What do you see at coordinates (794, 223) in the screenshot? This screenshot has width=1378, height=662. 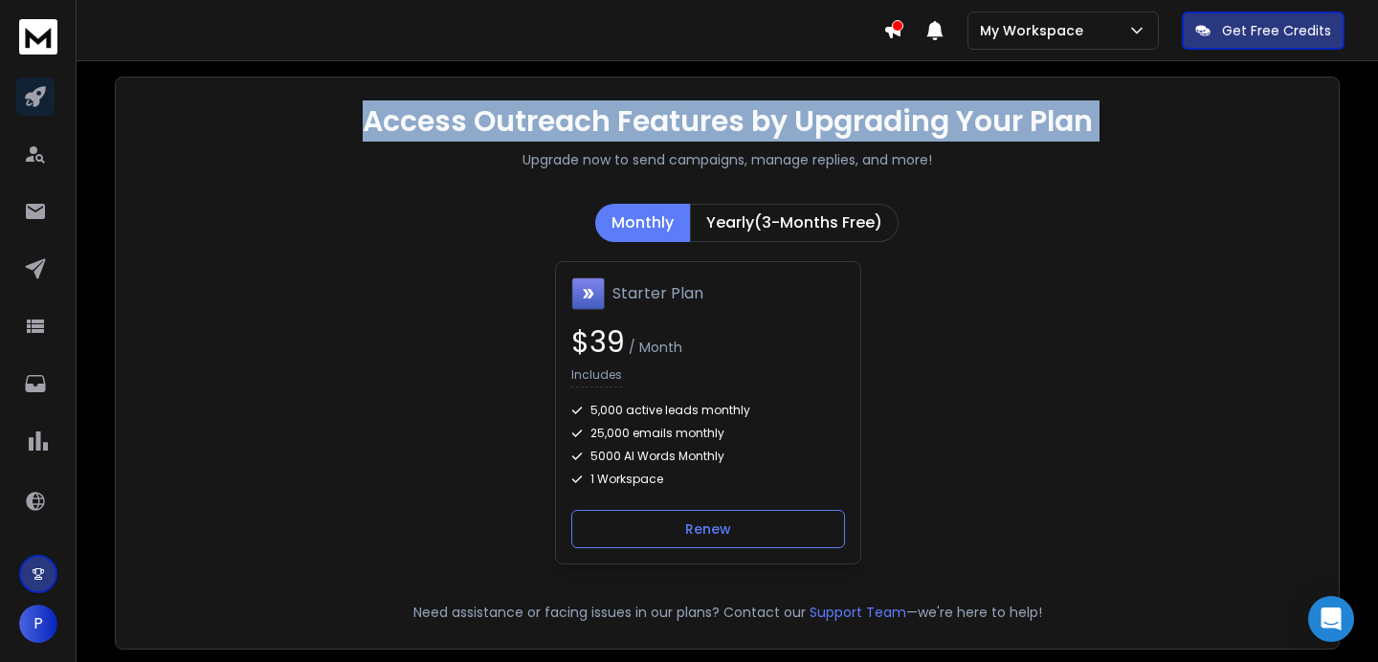 I see `button: Yearly(3-Months Free)` at bounding box center [794, 223].